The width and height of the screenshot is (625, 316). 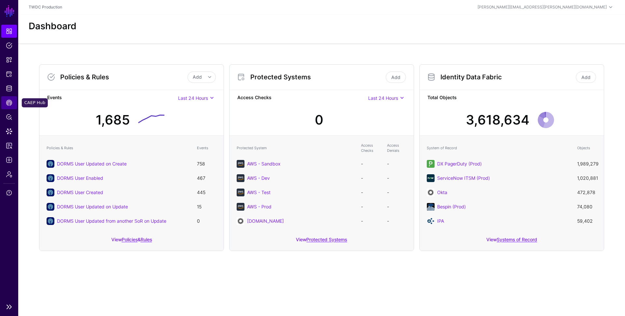 I want to click on span: Data Lens, so click(x=9, y=131).